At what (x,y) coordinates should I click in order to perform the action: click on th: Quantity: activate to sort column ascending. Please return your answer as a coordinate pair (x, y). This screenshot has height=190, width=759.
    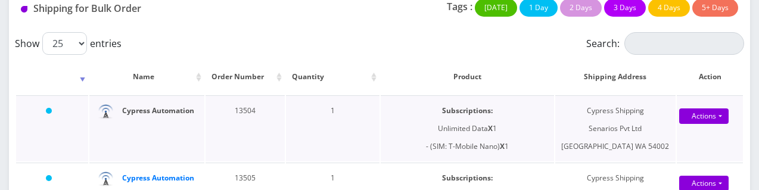
    Looking at the image, I should click on (333, 77).